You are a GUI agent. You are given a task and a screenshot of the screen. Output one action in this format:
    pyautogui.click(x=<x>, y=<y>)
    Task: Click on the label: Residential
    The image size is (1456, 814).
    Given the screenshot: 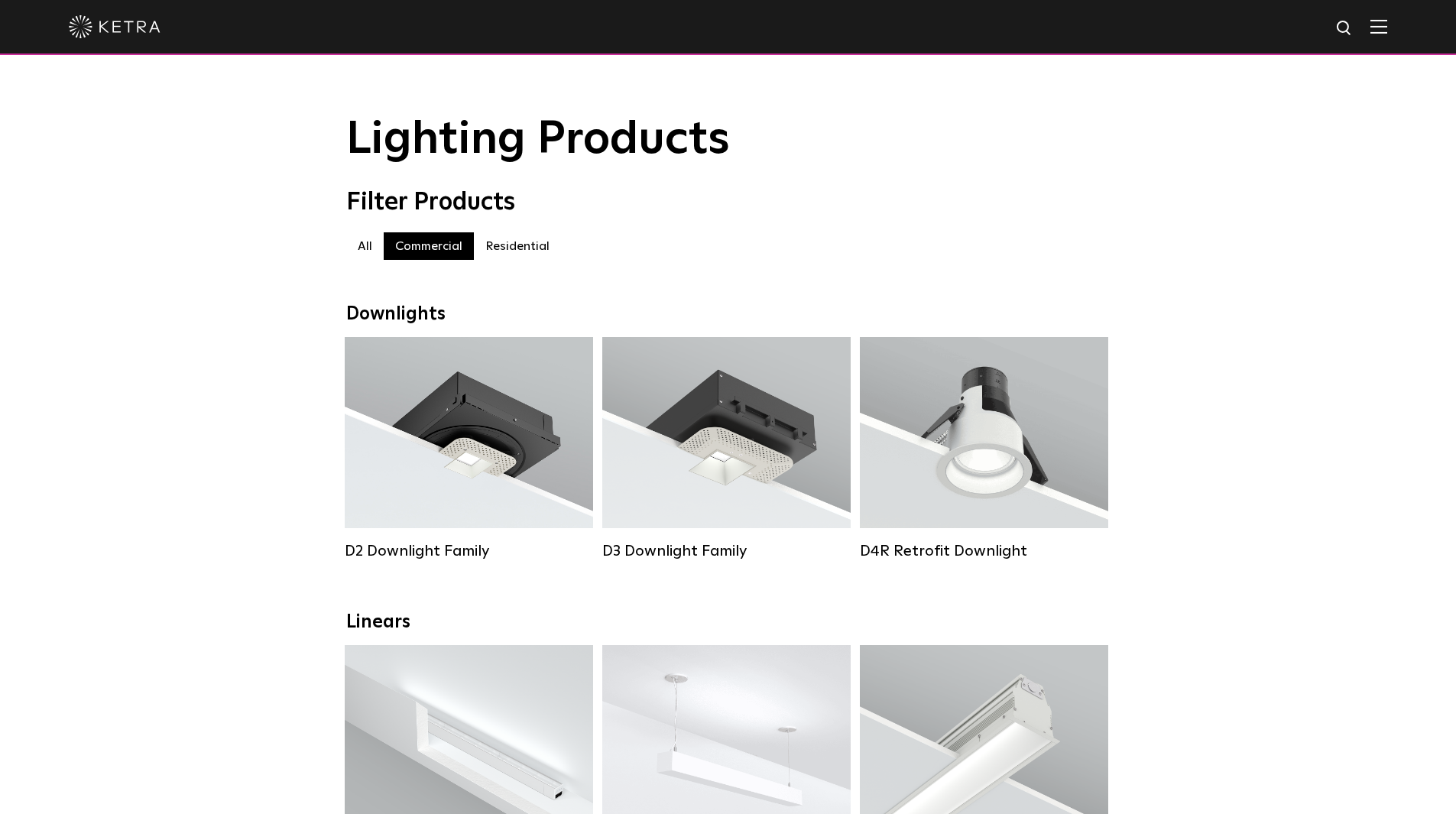 What is the action you would take?
    pyautogui.click(x=518, y=246)
    